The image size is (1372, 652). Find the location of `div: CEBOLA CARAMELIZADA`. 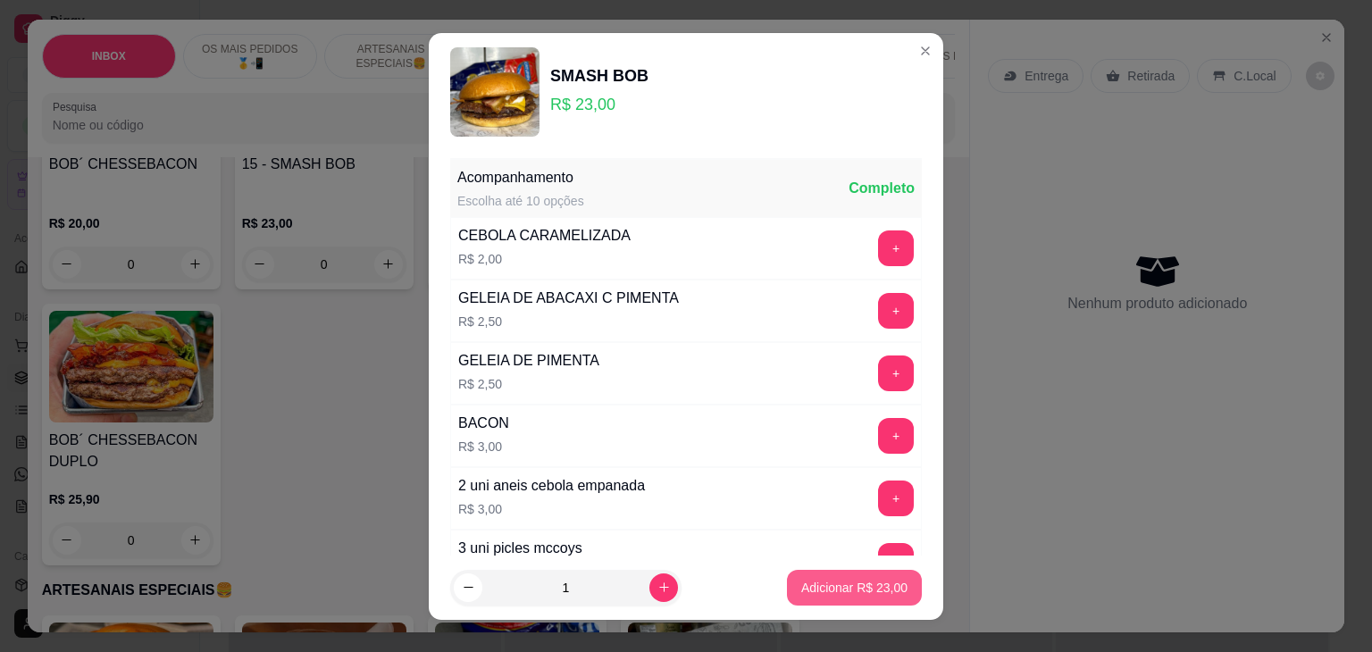

div: CEBOLA CARAMELIZADA is located at coordinates (544, 236).